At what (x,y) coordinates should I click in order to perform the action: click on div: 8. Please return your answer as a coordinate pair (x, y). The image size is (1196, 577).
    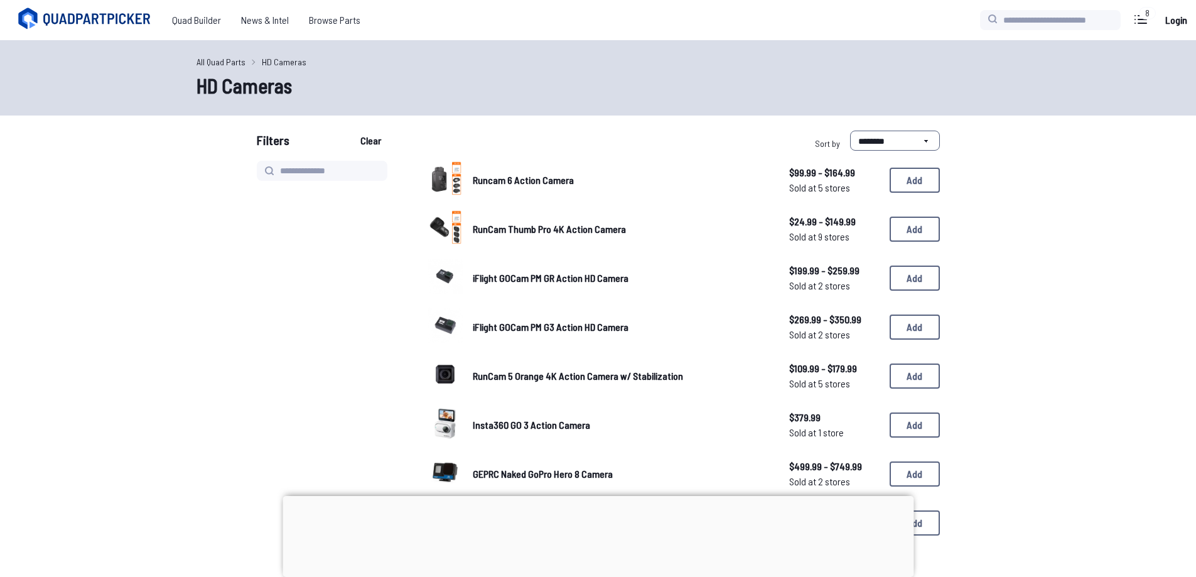
    Looking at the image, I should click on (1147, 13).